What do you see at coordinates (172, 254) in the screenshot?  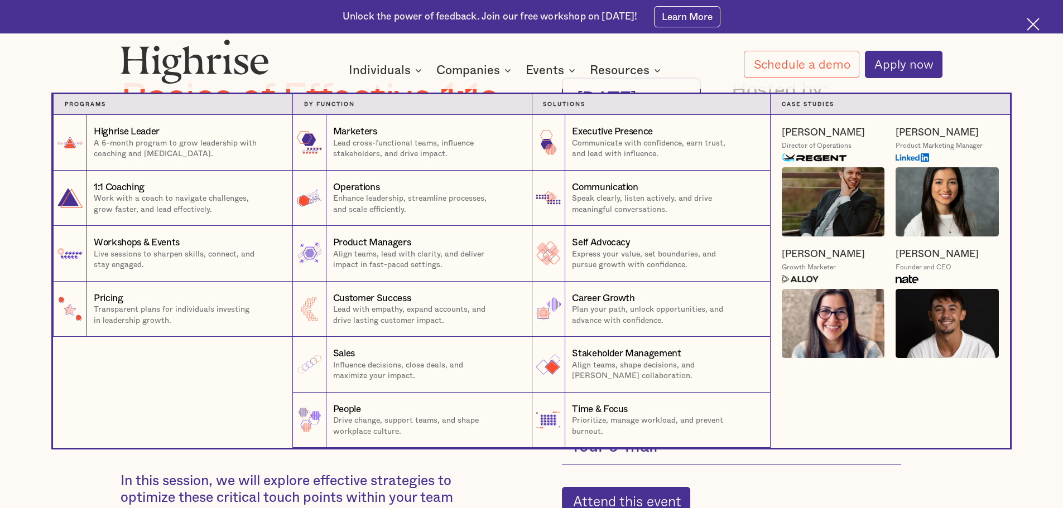 I see `a: Workshops & EventsLive sessions to sharpen skills, connect, and stay engaged.` at bounding box center [172, 254].